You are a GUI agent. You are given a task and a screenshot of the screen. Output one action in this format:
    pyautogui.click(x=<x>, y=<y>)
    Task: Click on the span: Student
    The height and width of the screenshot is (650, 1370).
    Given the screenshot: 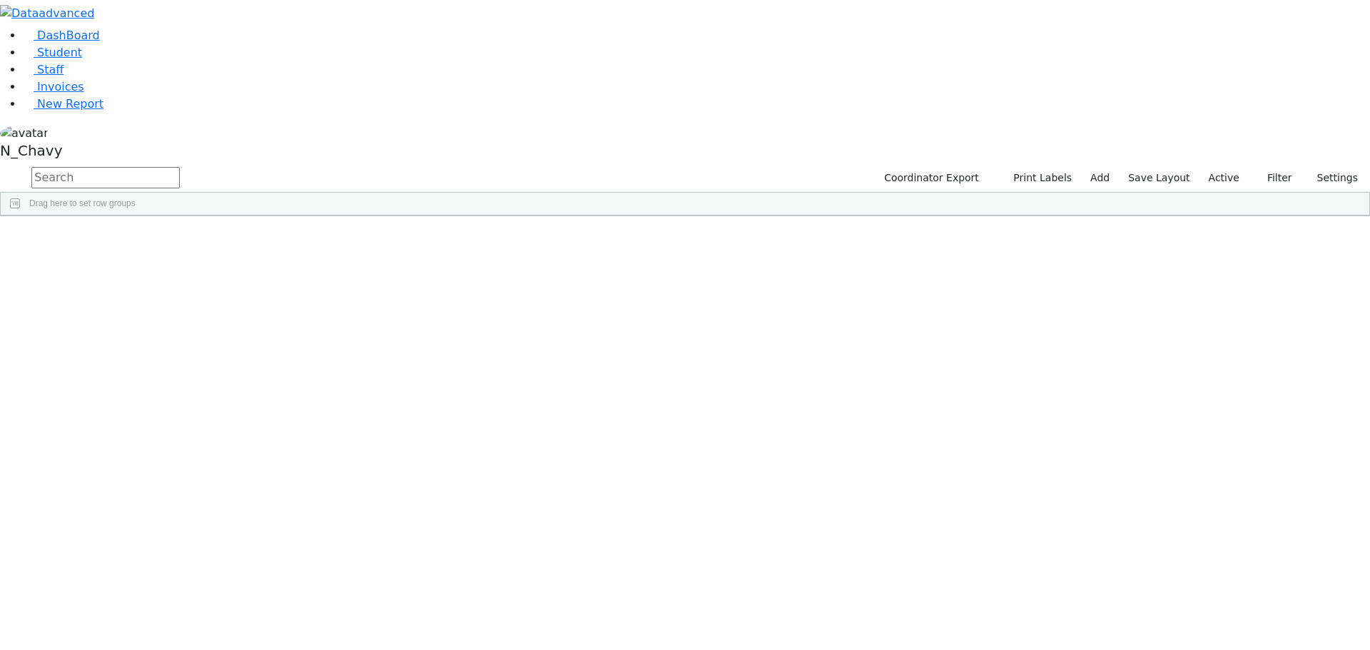 What is the action you would take?
    pyautogui.click(x=59, y=52)
    